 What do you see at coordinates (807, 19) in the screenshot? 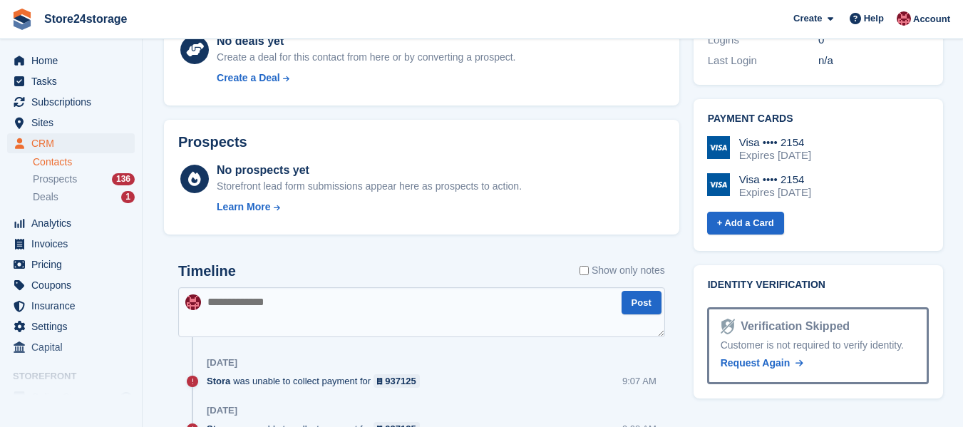
I see `span: Create` at bounding box center [807, 19].